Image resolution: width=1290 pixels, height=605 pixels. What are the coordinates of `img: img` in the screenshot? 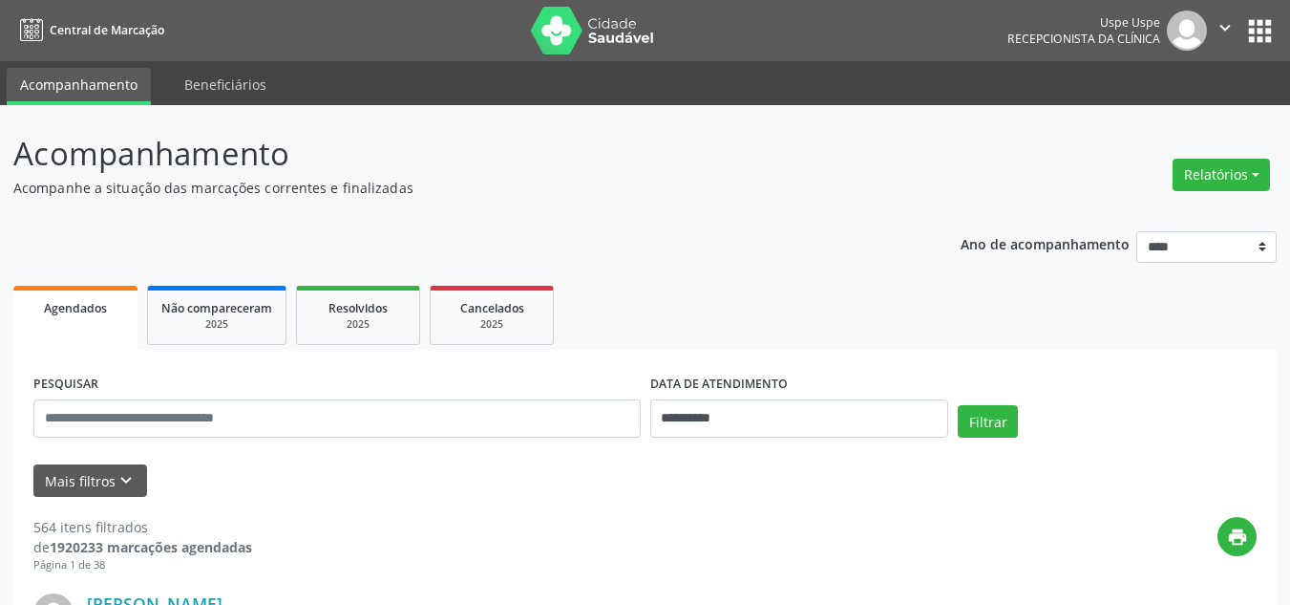 It's located at (1187, 31).